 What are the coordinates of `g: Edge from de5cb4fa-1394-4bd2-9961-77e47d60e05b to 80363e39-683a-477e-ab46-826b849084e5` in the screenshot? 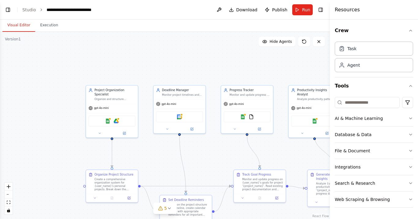 It's located at (324, 152).